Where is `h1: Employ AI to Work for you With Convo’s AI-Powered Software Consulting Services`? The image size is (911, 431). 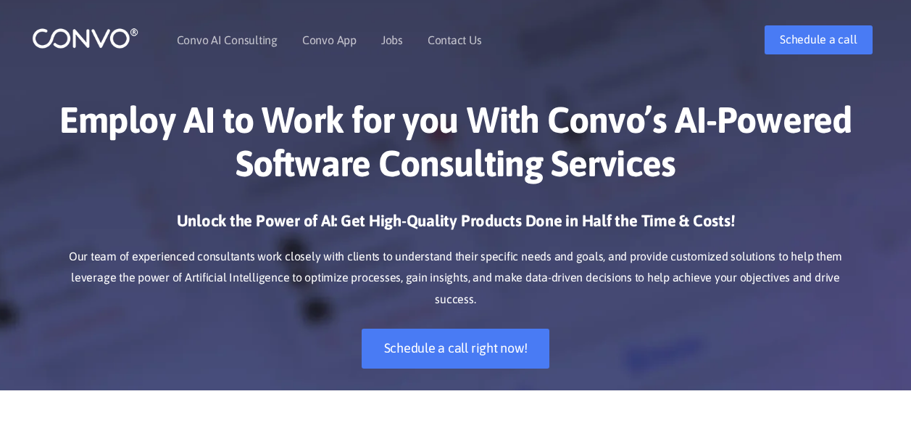 h1: Employ AI to Work for you With Convo’s AI-Powered Software Consulting Services is located at coordinates (456, 146).